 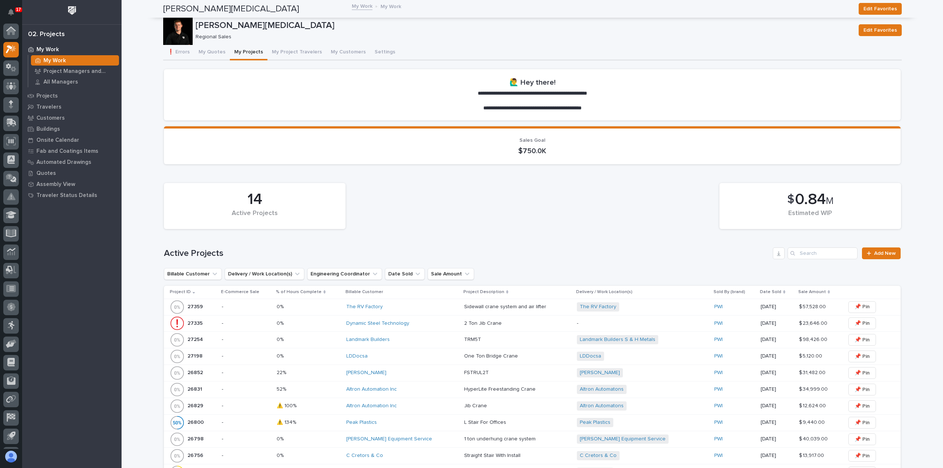 What do you see at coordinates (812, 455) in the screenshot?
I see `p: $ 13,917.00` at bounding box center [812, 455].